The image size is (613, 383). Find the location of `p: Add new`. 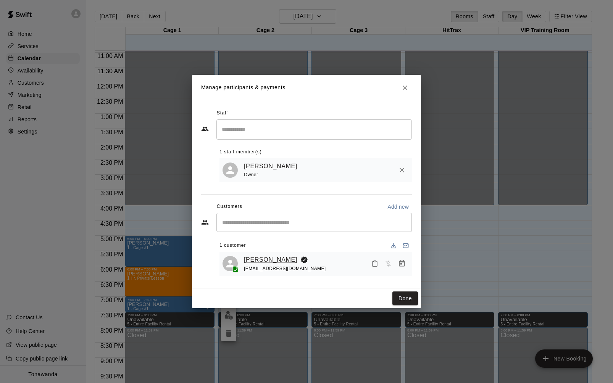

p: Add new is located at coordinates (398, 207).